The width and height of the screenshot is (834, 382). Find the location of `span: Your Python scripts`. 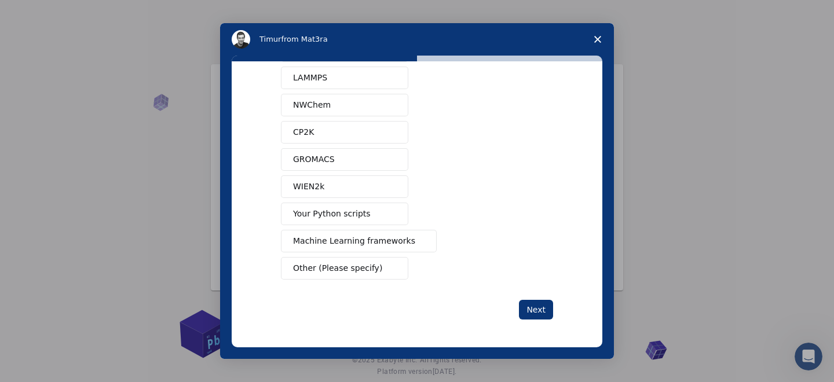

span: Your Python scripts is located at coordinates (332, 214).